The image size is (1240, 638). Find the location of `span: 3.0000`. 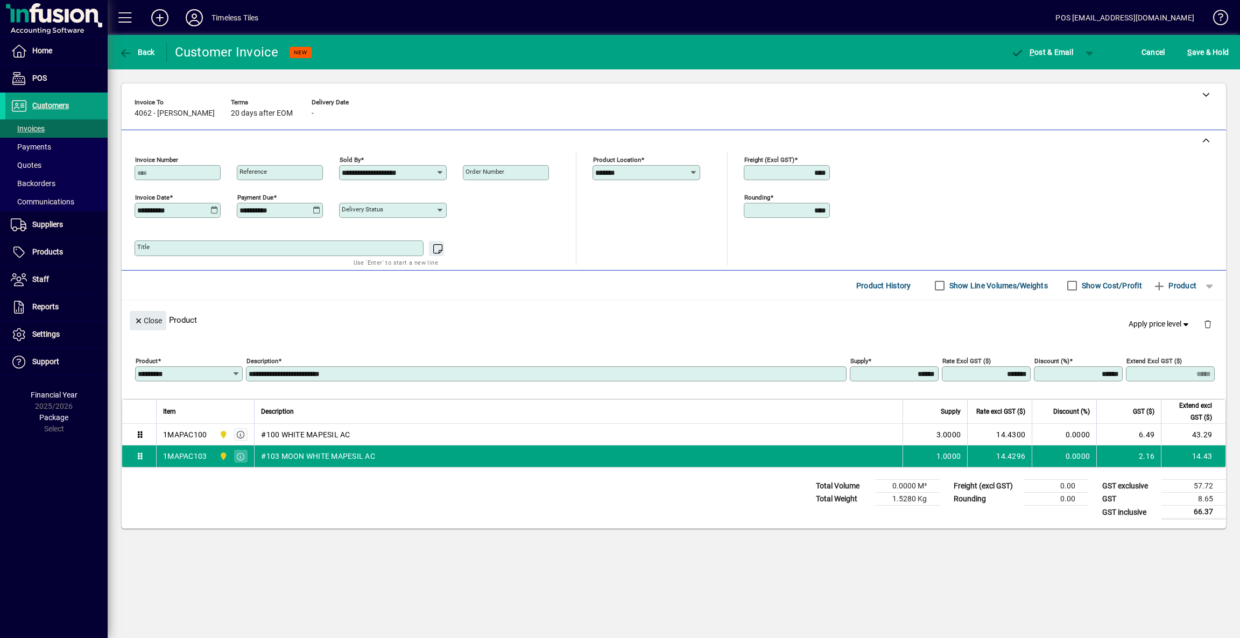

span: 3.0000 is located at coordinates (949, 435).